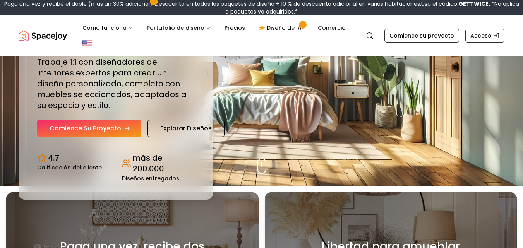 The width and height of the screenshot is (523, 248). Describe the element at coordinates (178, 28) in the screenshot. I see `button: Portafolio de diseño` at that location.